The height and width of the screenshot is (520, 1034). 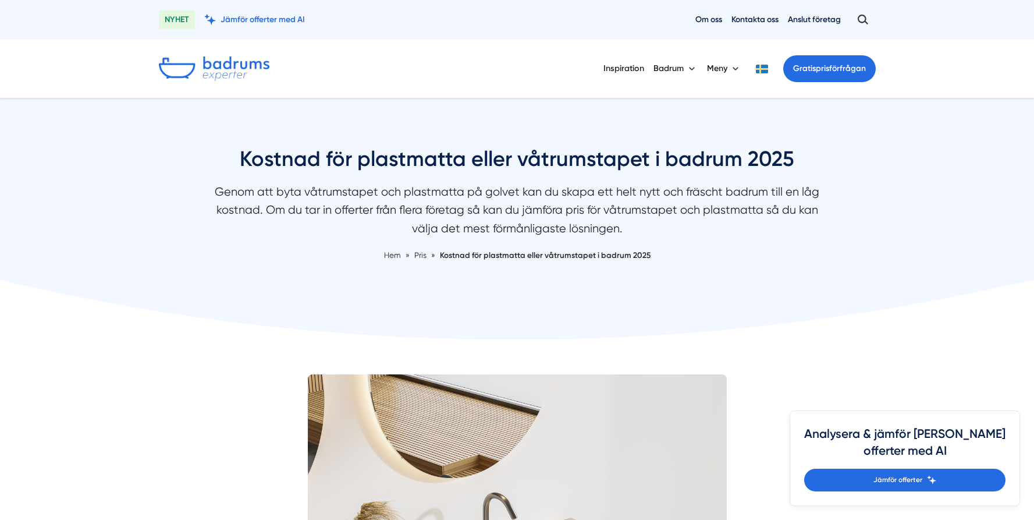 I want to click on a: Hem, so click(x=392, y=255).